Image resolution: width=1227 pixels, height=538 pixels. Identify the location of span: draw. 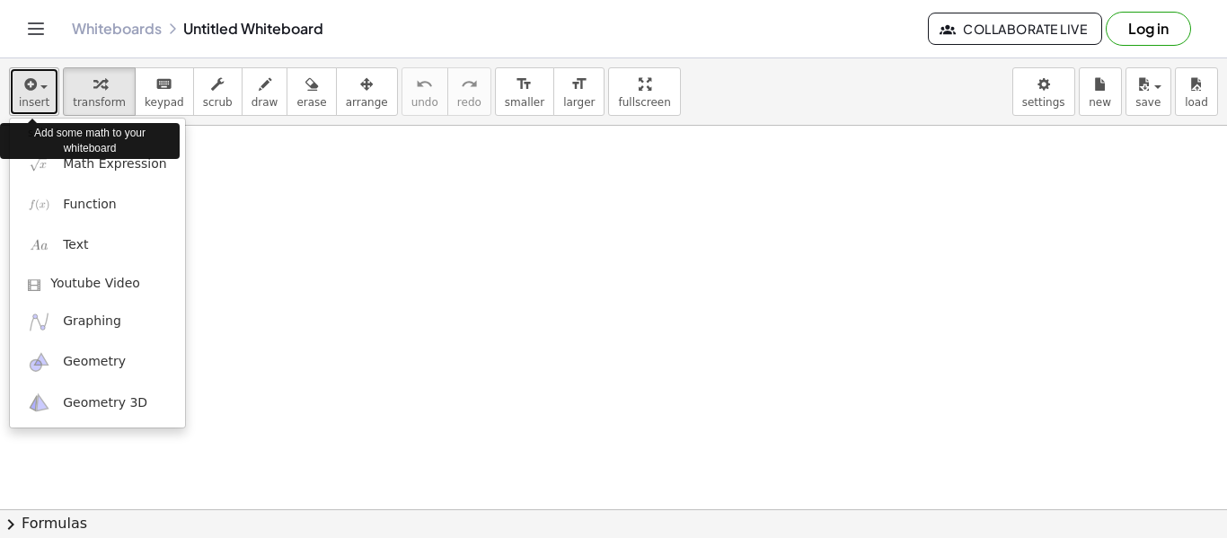
(265, 102).